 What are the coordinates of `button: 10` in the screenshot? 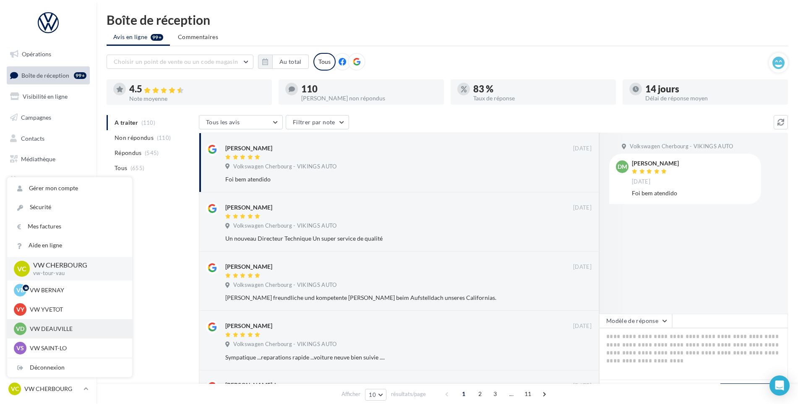 It's located at (375, 394).